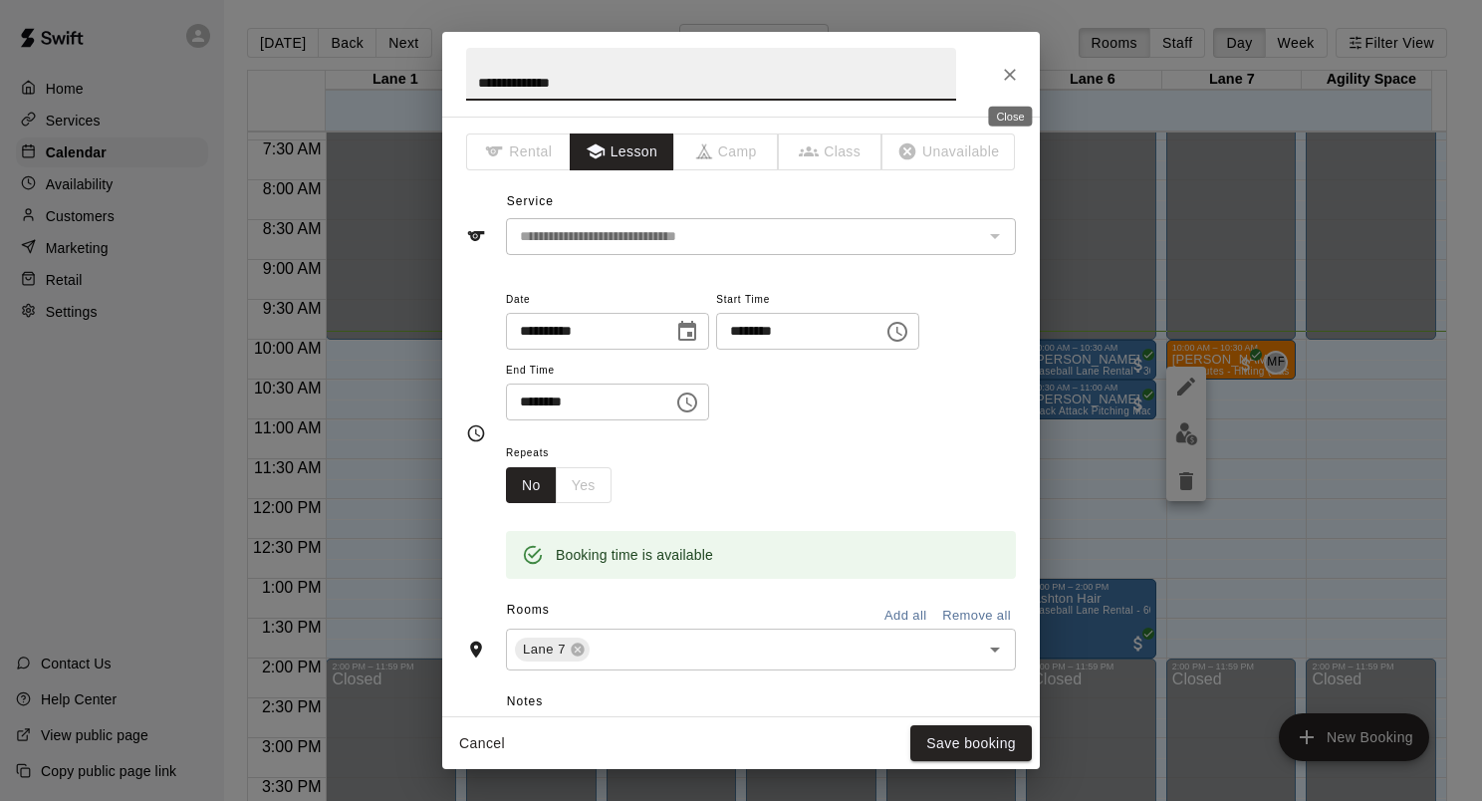 Image resolution: width=1482 pixels, height=801 pixels. I want to click on span: Service, so click(530, 201).